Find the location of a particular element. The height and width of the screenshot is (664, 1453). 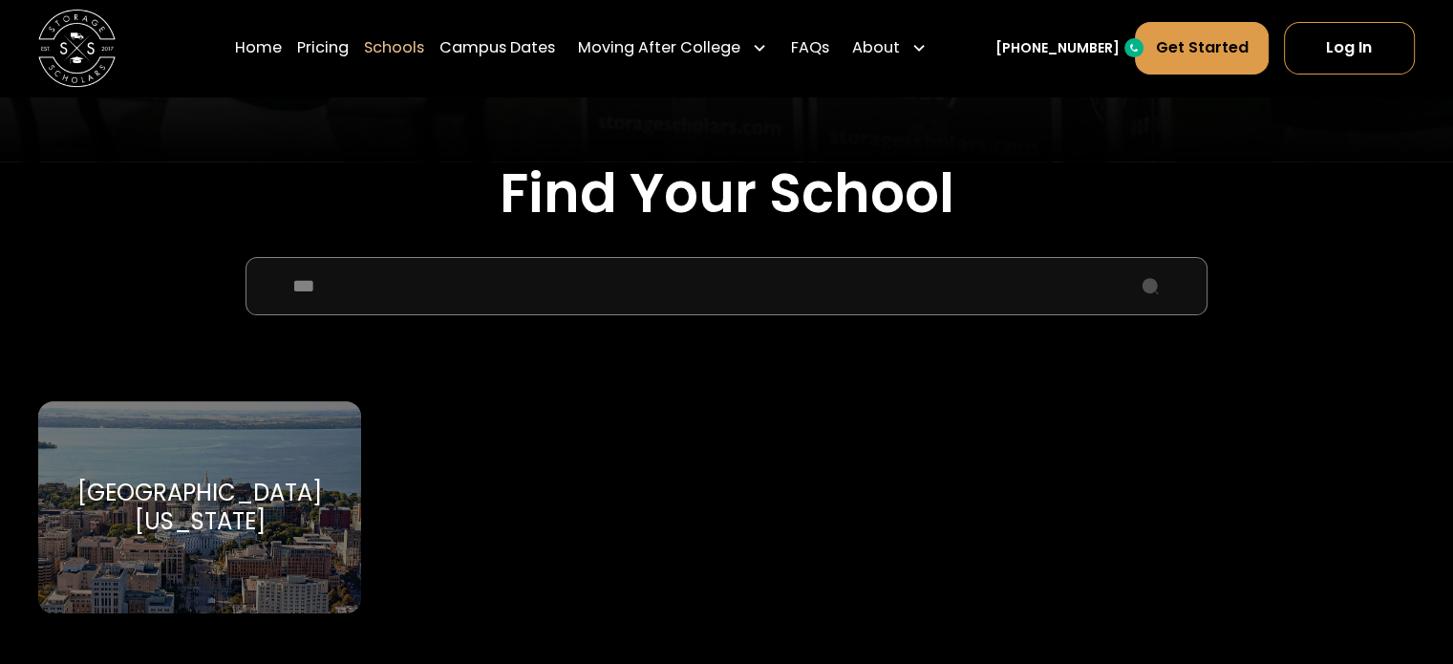

a: Get Started is located at coordinates (1201, 48).